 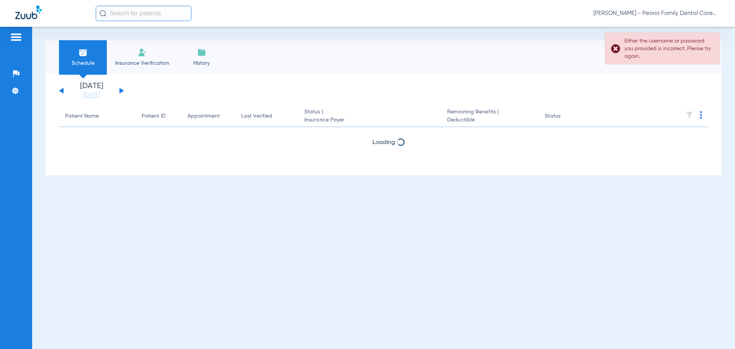 What do you see at coordinates (690, 115) in the screenshot?
I see `img: filter.svg` at bounding box center [690, 115].